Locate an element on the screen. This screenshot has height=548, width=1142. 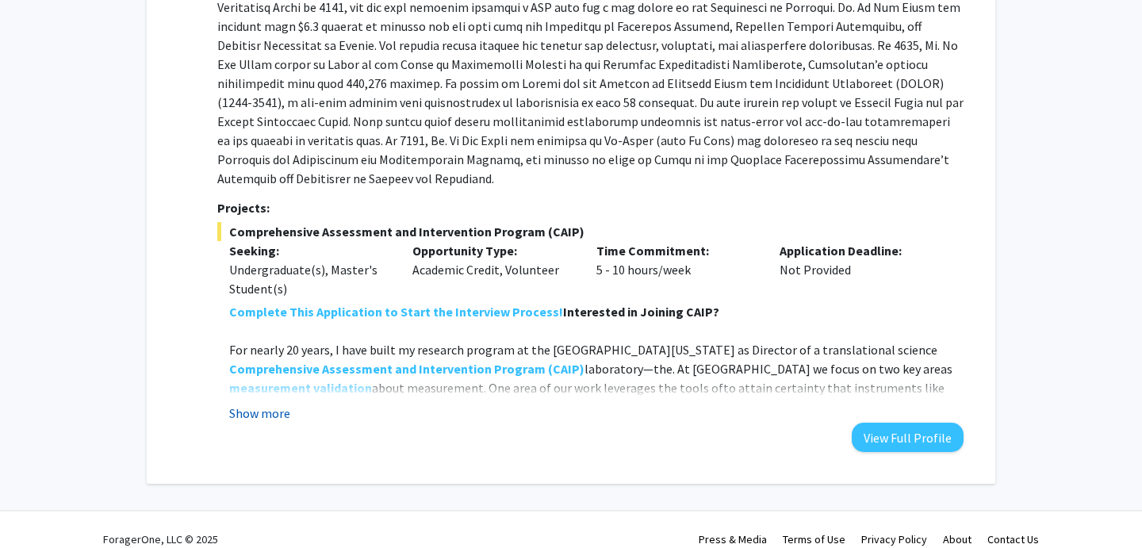
p: Opportunity Type: is located at coordinates (492, 251).